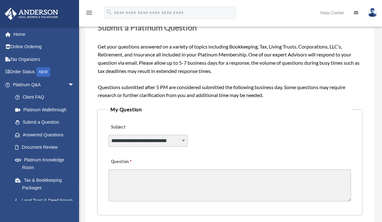  Describe the element at coordinates (74, 85) in the screenshot. I see `span: arrow_drop_down` at that location.